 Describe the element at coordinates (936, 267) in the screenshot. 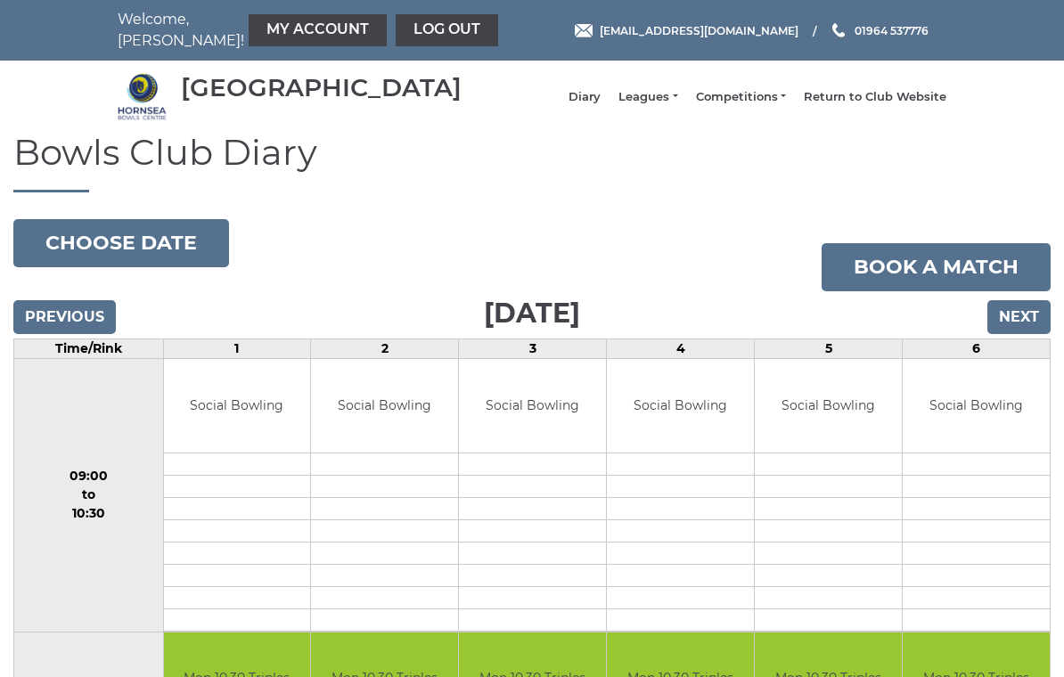

I see `a: Book a match` at that location.